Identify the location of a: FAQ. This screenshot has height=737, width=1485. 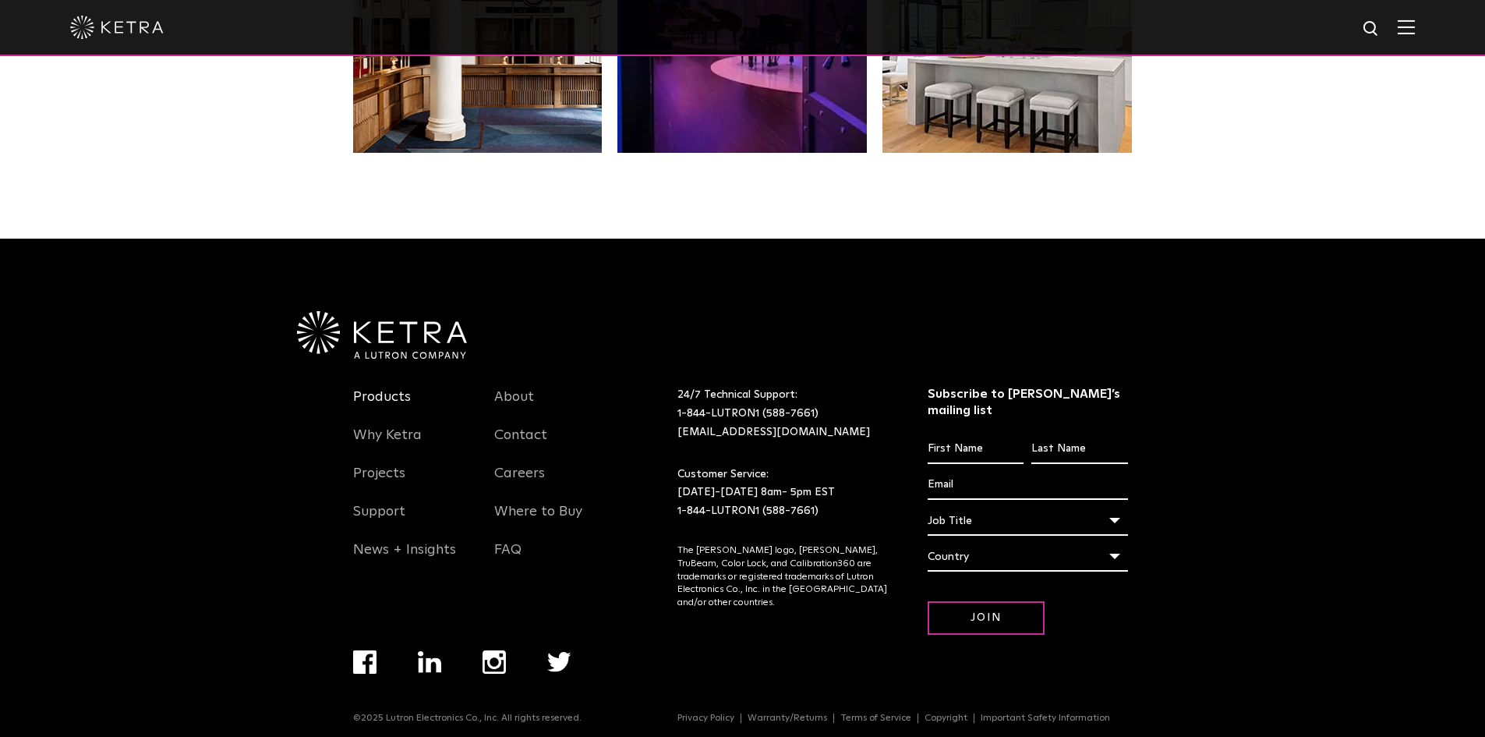
(508, 559).